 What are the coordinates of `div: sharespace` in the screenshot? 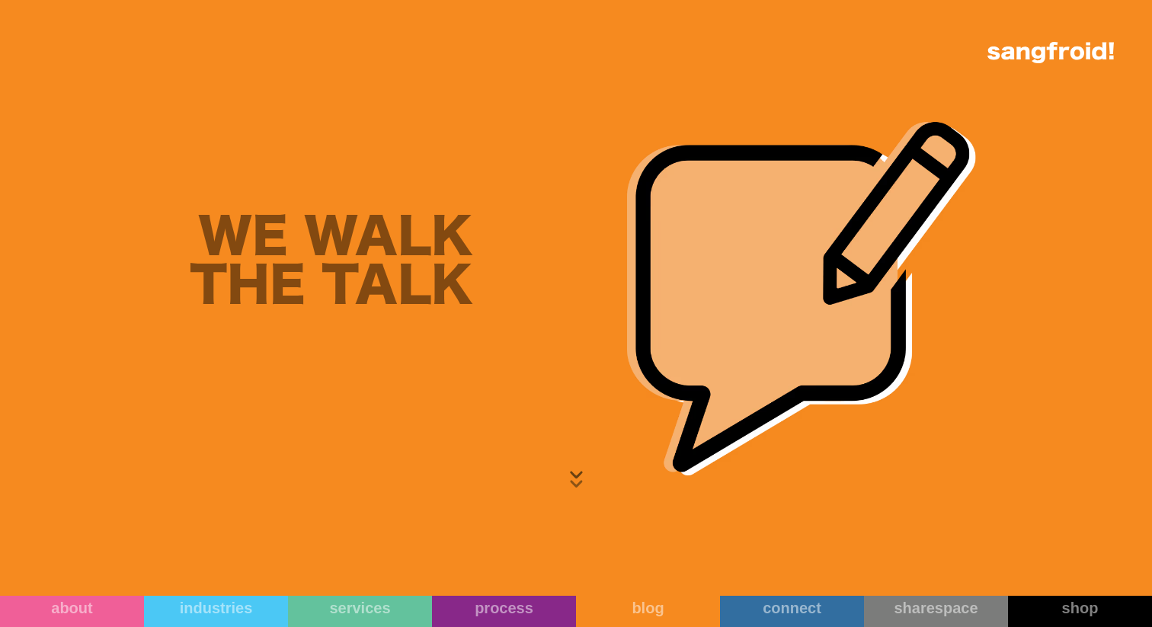 It's located at (936, 608).